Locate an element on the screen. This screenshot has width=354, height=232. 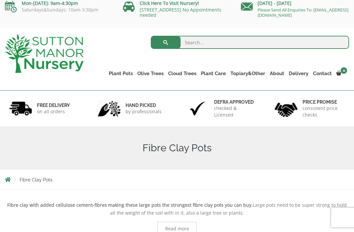
a: Cloud Trees is located at coordinates (182, 73).